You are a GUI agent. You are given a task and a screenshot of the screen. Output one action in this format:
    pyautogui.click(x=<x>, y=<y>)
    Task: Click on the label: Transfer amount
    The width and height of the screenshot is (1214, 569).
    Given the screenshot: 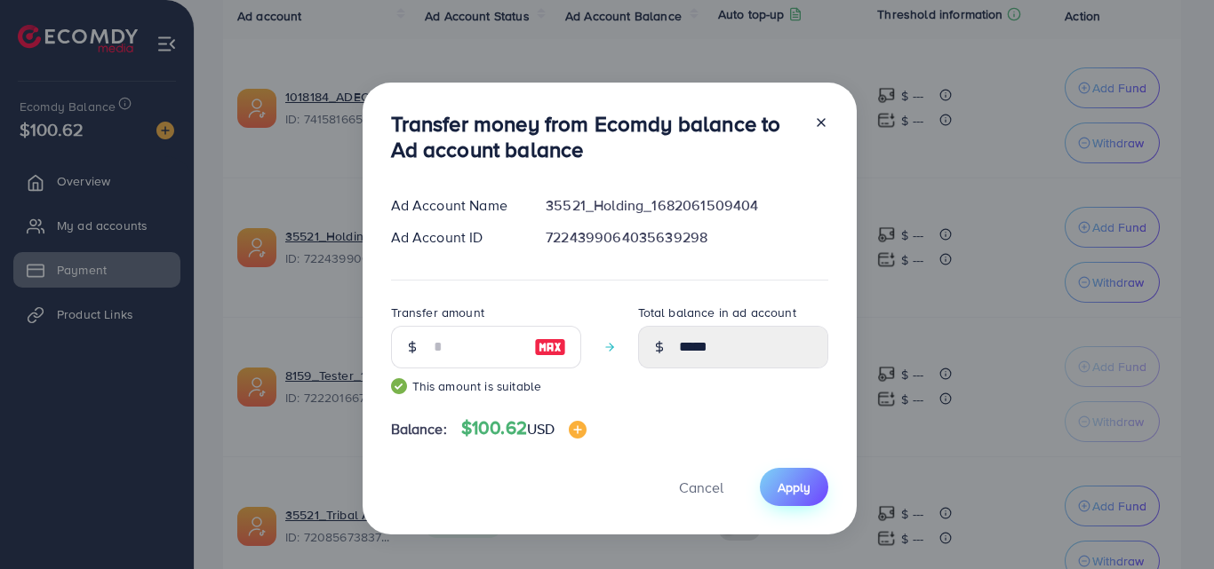 What is the action you would take?
    pyautogui.click(x=437, y=313)
    